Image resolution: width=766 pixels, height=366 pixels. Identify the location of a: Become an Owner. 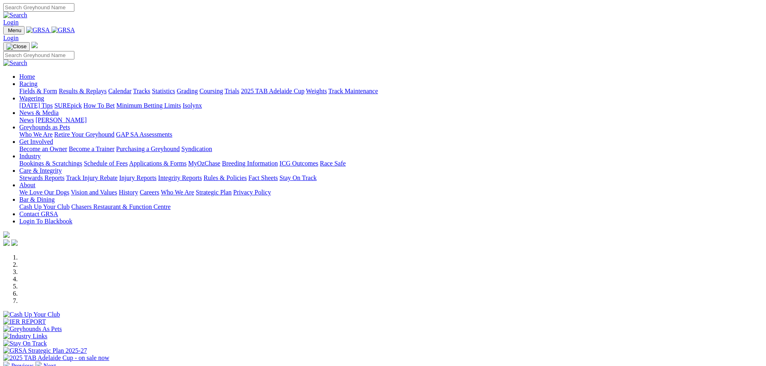
(43, 149).